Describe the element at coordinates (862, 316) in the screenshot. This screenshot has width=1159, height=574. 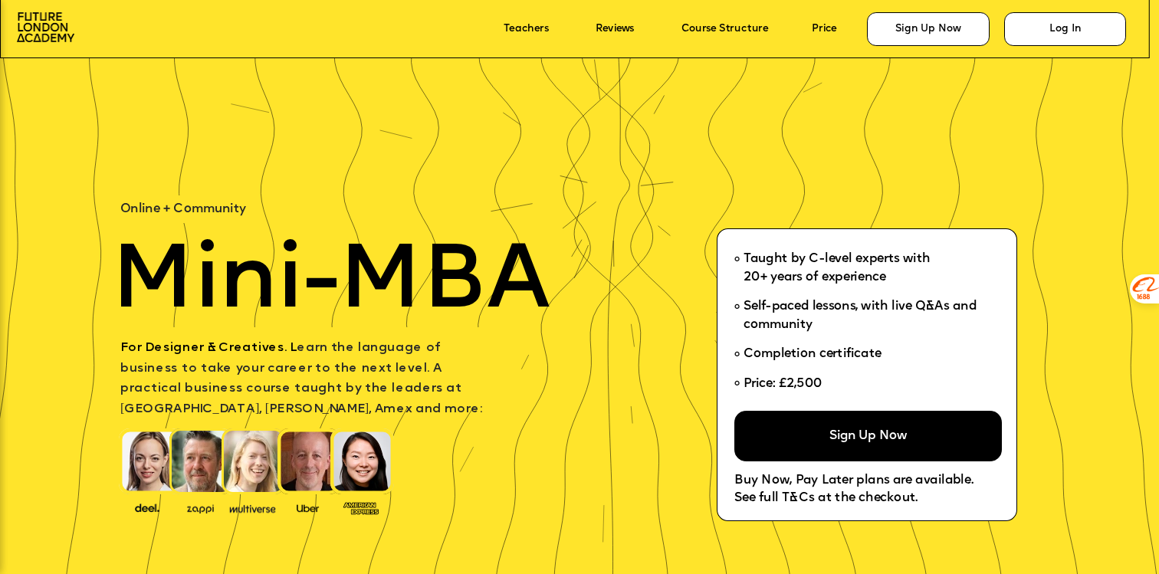
I see `span: Self-paced lessons, with live Q&As and community` at that location.